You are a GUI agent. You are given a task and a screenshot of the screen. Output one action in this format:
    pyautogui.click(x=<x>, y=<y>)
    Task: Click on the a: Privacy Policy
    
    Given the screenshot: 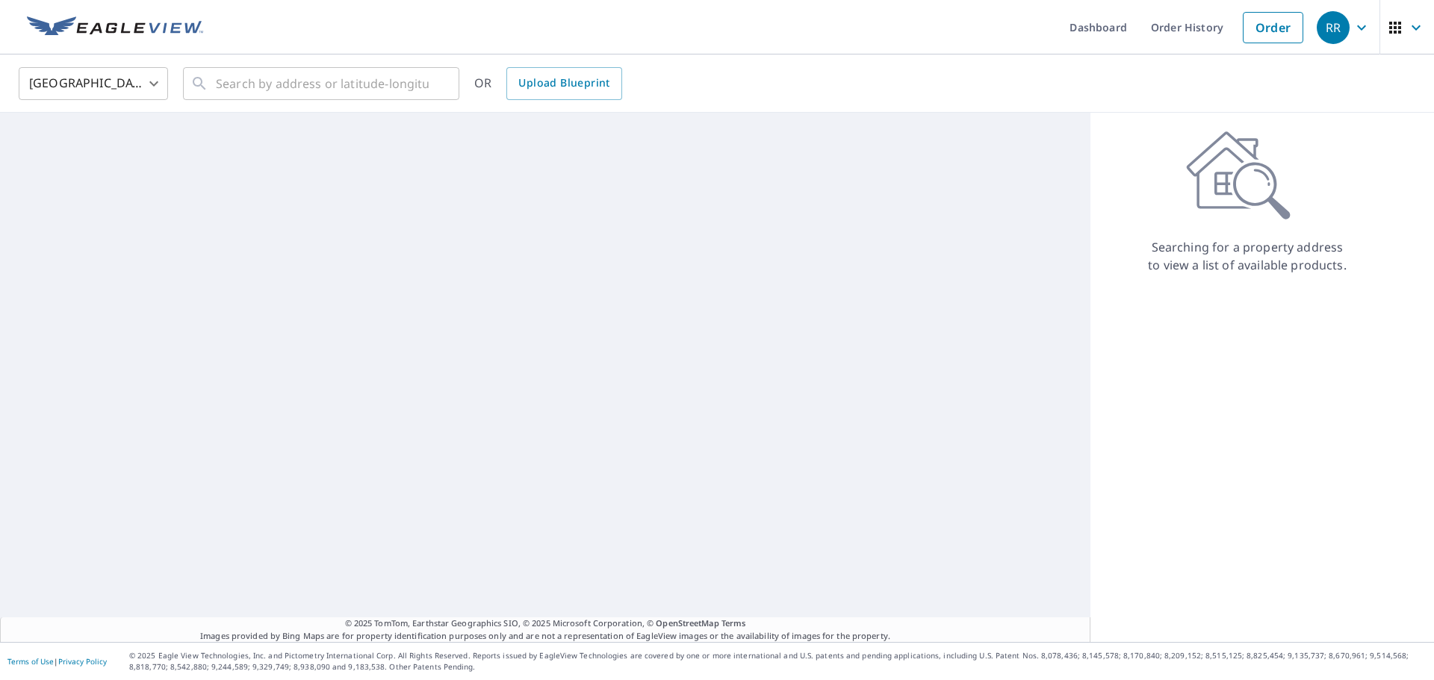 What is the action you would take?
    pyautogui.click(x=82, y=662)
    